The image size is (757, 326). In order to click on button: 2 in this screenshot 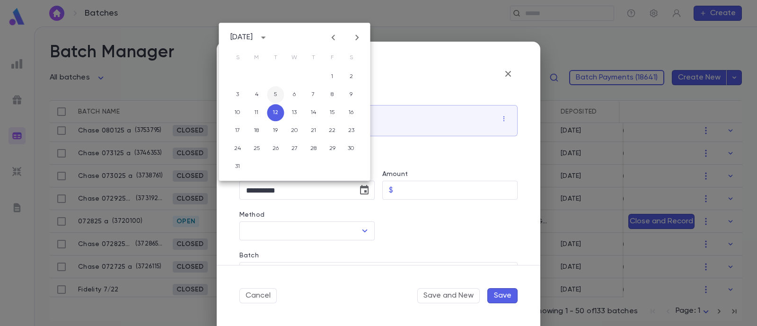, I will do `click(352, 77)`.